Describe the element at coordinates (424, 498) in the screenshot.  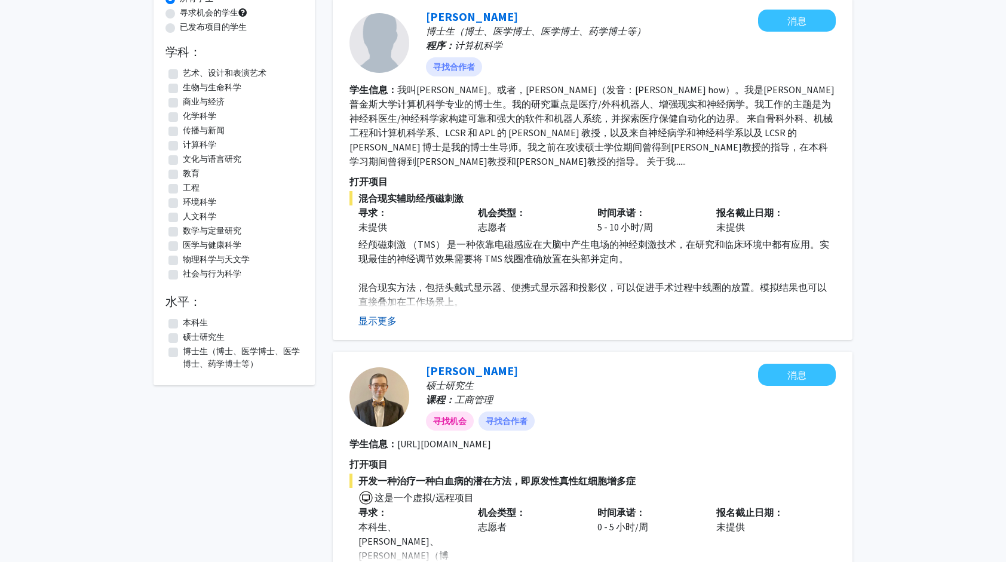
I see `span: 这是一个虚拟/远程项目` at that location.